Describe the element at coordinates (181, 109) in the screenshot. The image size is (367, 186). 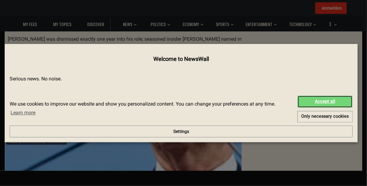
I see `div: cookieconsent` at that location.